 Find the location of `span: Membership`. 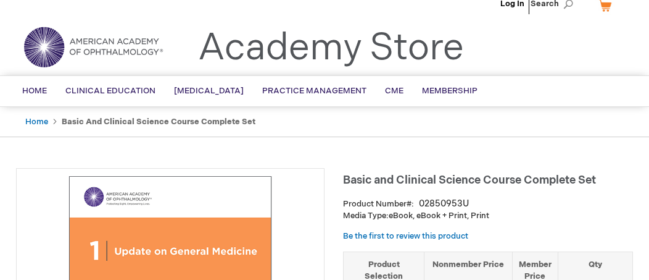

span: Membership is located at coordinates (450, 91).